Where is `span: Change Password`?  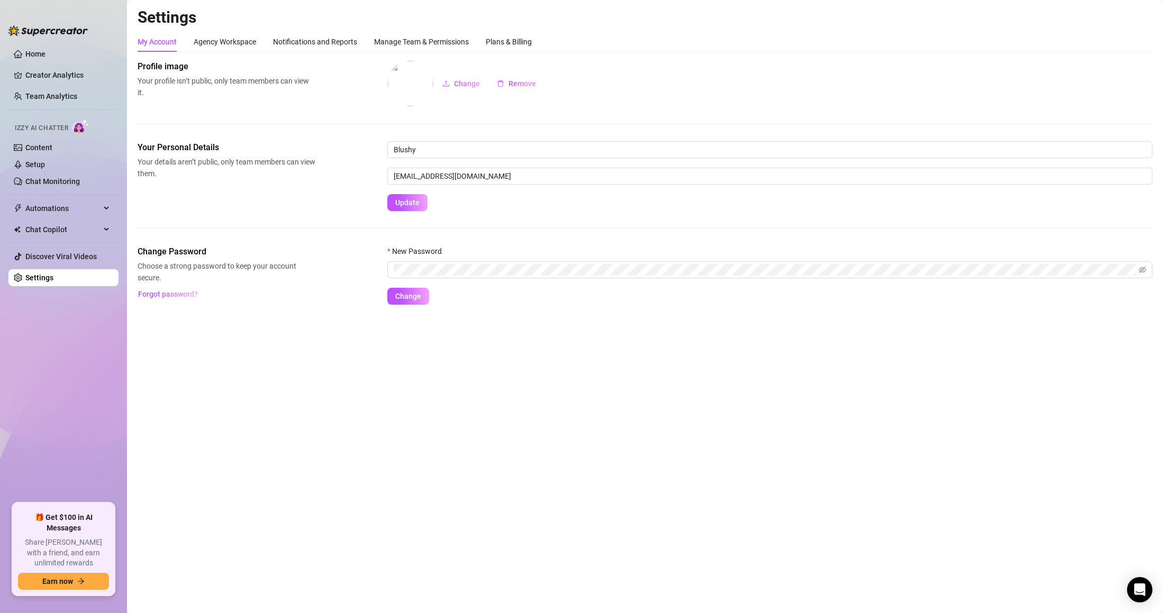
span: Change Password is located at coordinates (226, 252).